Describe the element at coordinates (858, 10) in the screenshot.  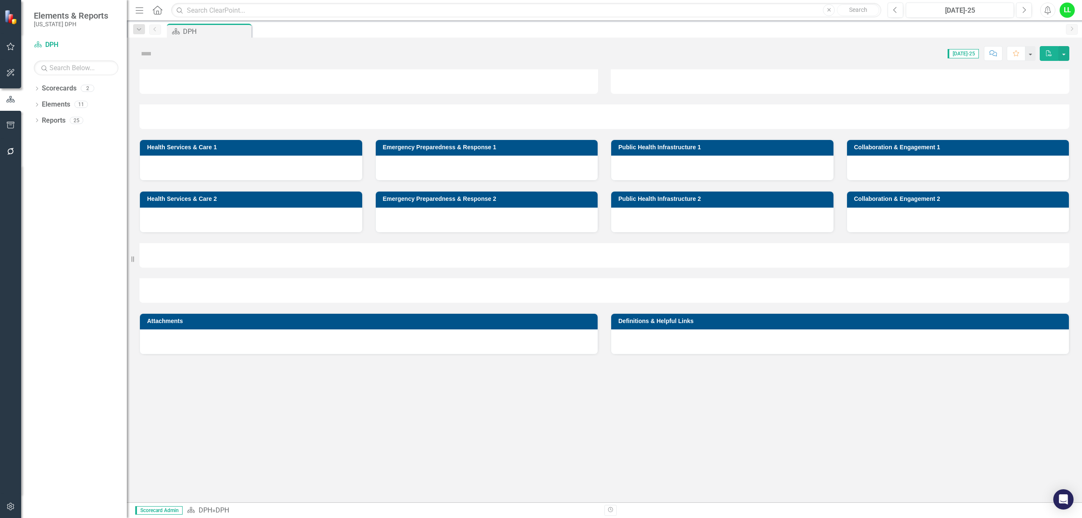
I see `button: Search` at that location.